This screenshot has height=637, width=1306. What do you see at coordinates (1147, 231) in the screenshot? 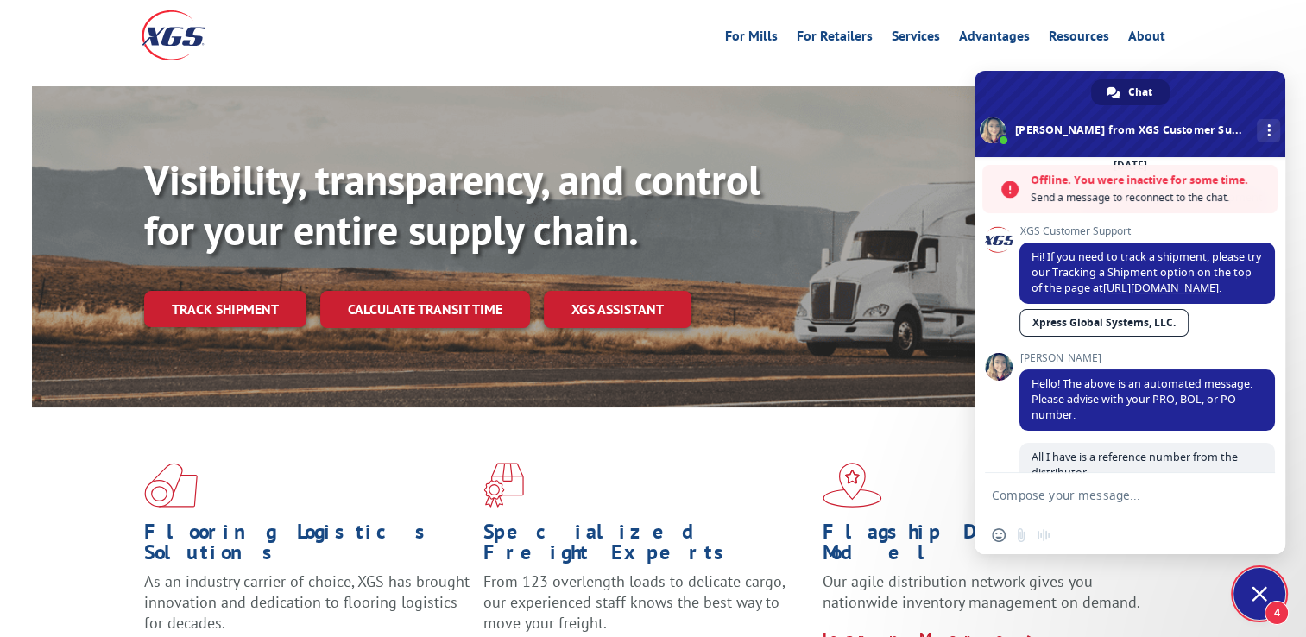
I see `span: XGS Customer Support` at bounding box center [1147, 231].